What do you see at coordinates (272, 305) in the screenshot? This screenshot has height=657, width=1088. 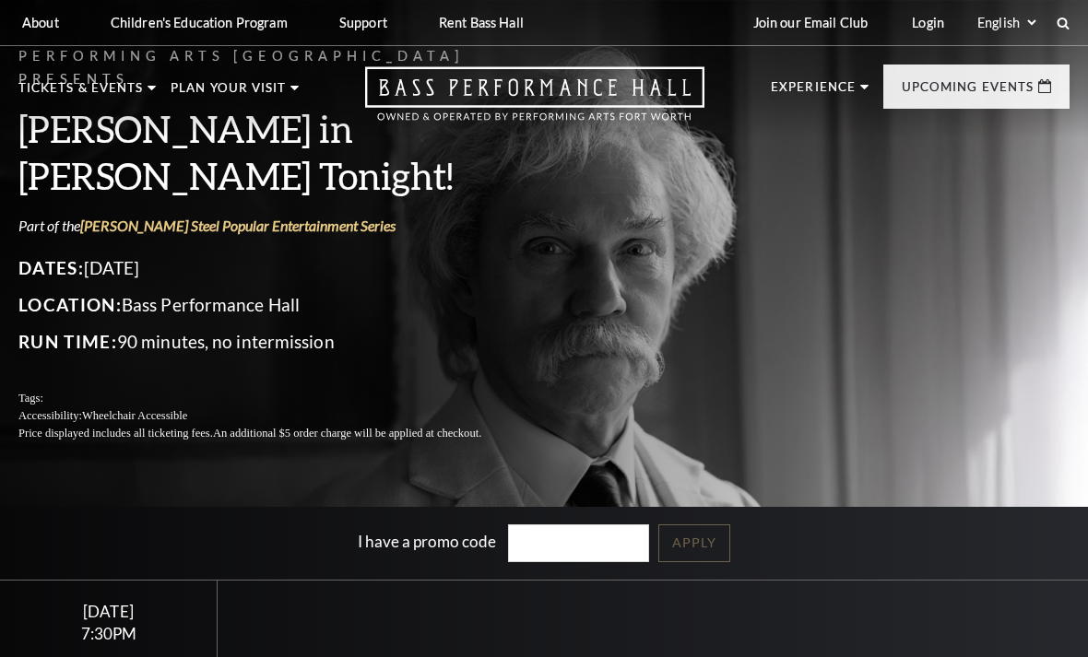 I see `p: Bass Performance Hall` at bounding box center [272, 305].